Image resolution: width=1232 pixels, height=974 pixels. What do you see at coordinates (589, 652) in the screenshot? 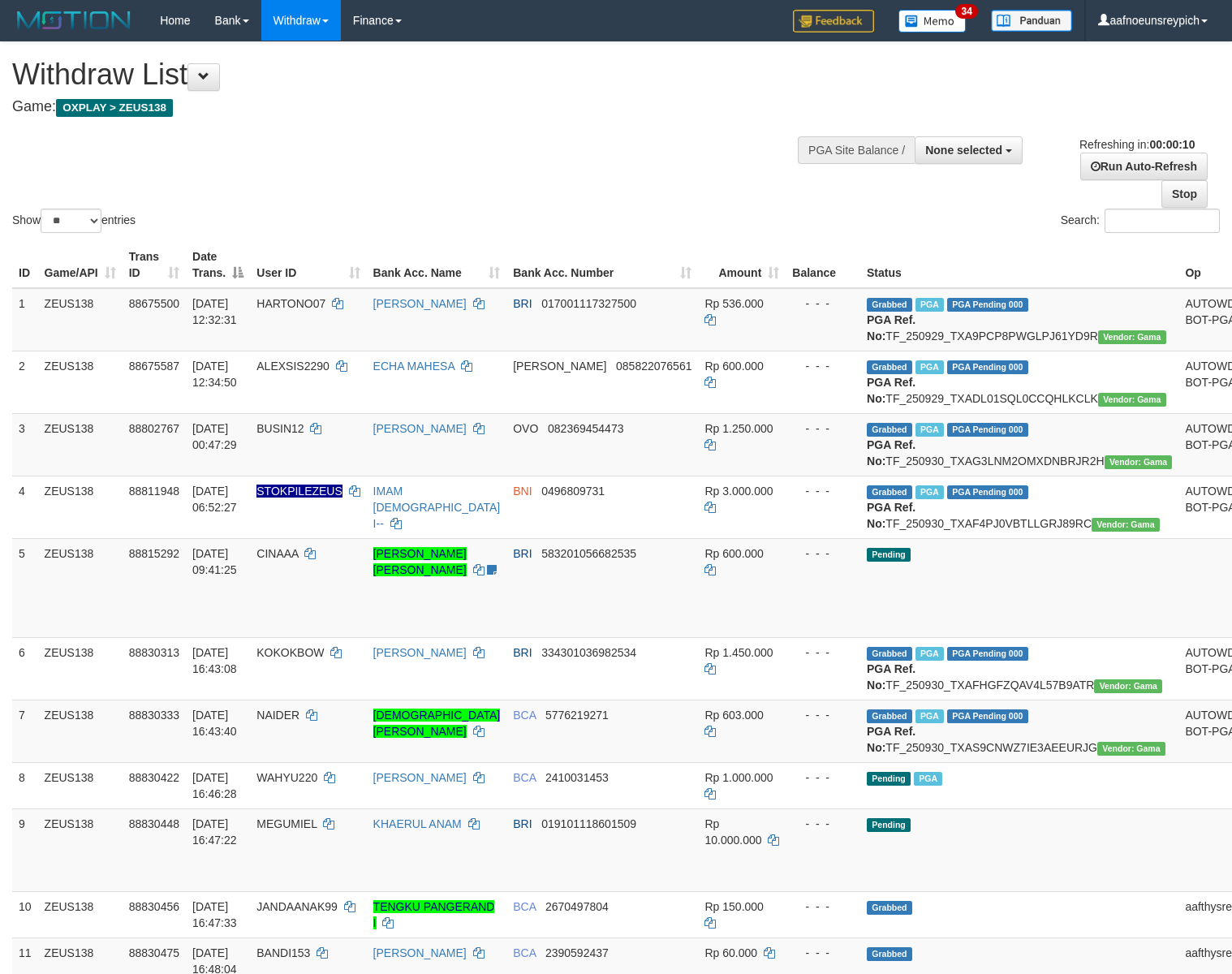
I see `span: Copy 334301036982534 to clipboard` at bounding box center [589, 652].